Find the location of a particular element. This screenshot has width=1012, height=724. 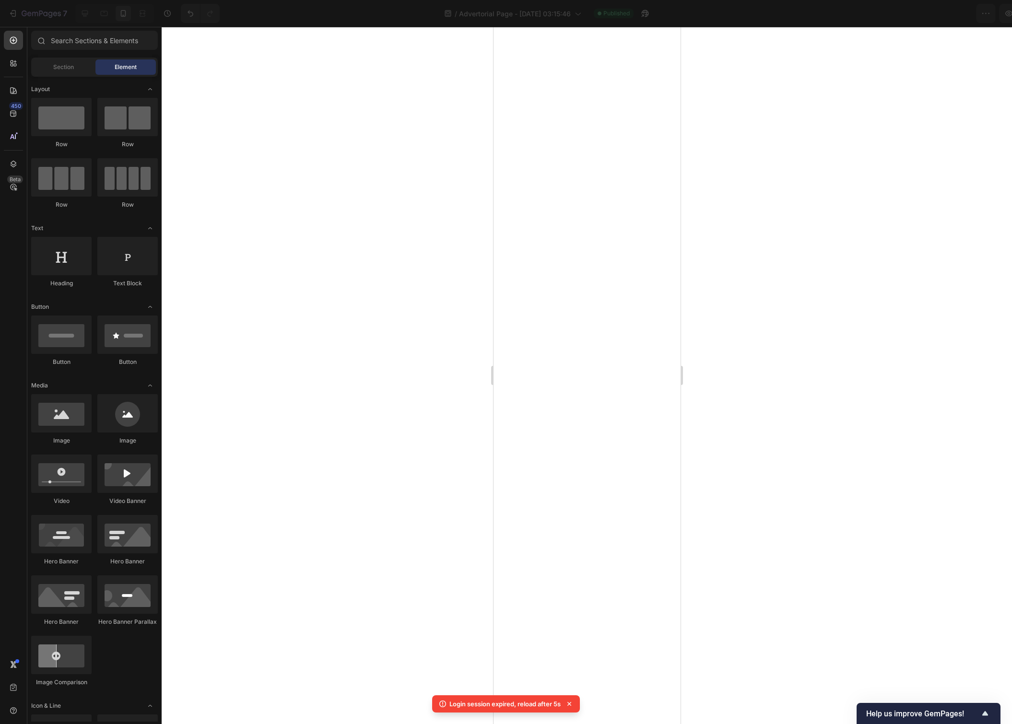

span: Element is located at coordinates (126, 67).